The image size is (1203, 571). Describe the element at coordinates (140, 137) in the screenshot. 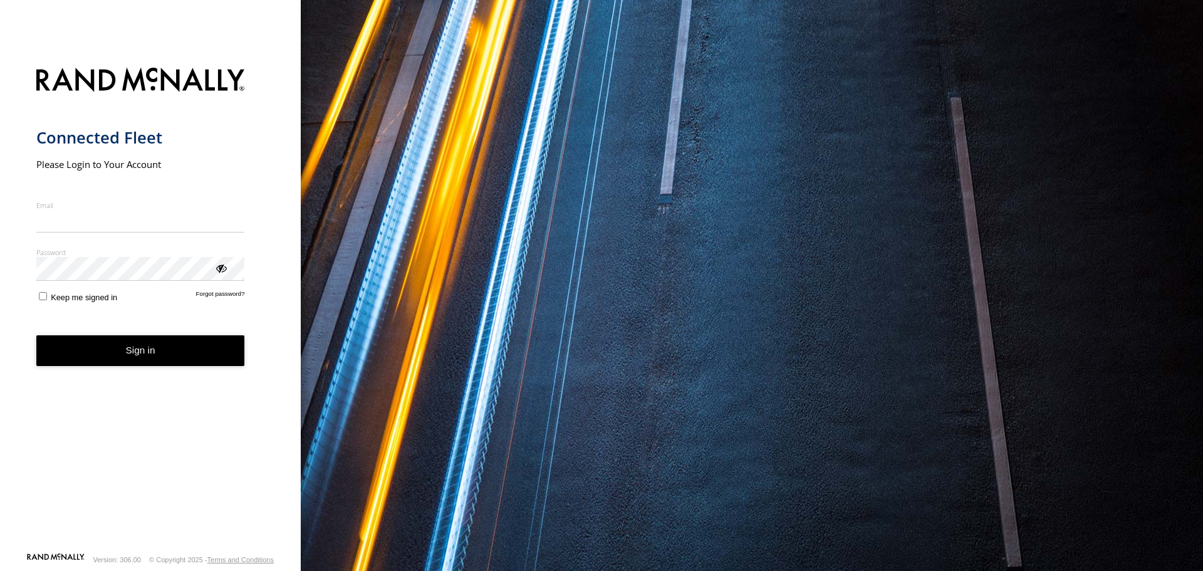

I see `h1: Connected Fleet` at that location.